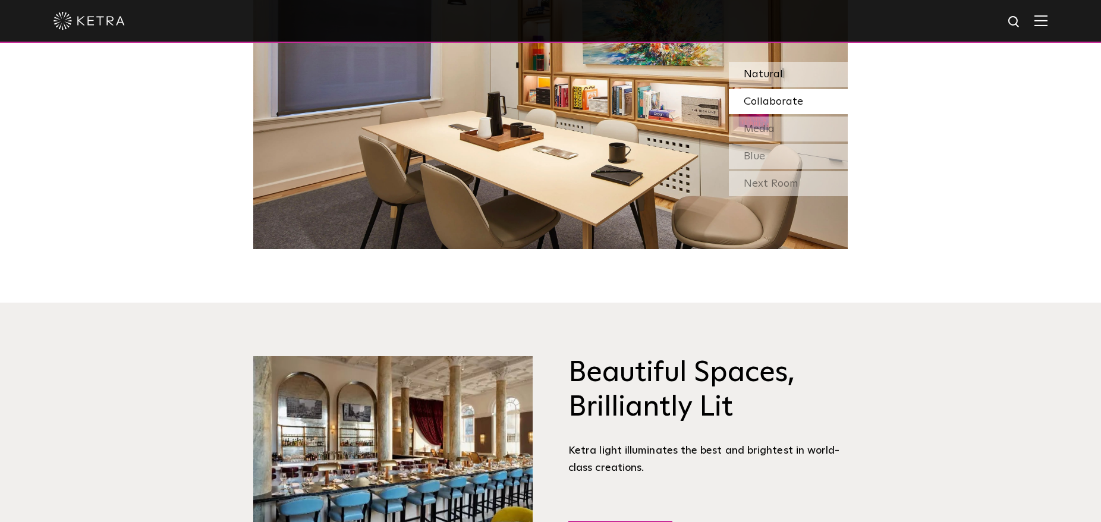 The width and height of the screenshot is (1101, 522). Describe the element at coordinates (708, 390) in the screenshot. I see `h3: Beautiful Spaces, Brilliantly Lit` at that location.